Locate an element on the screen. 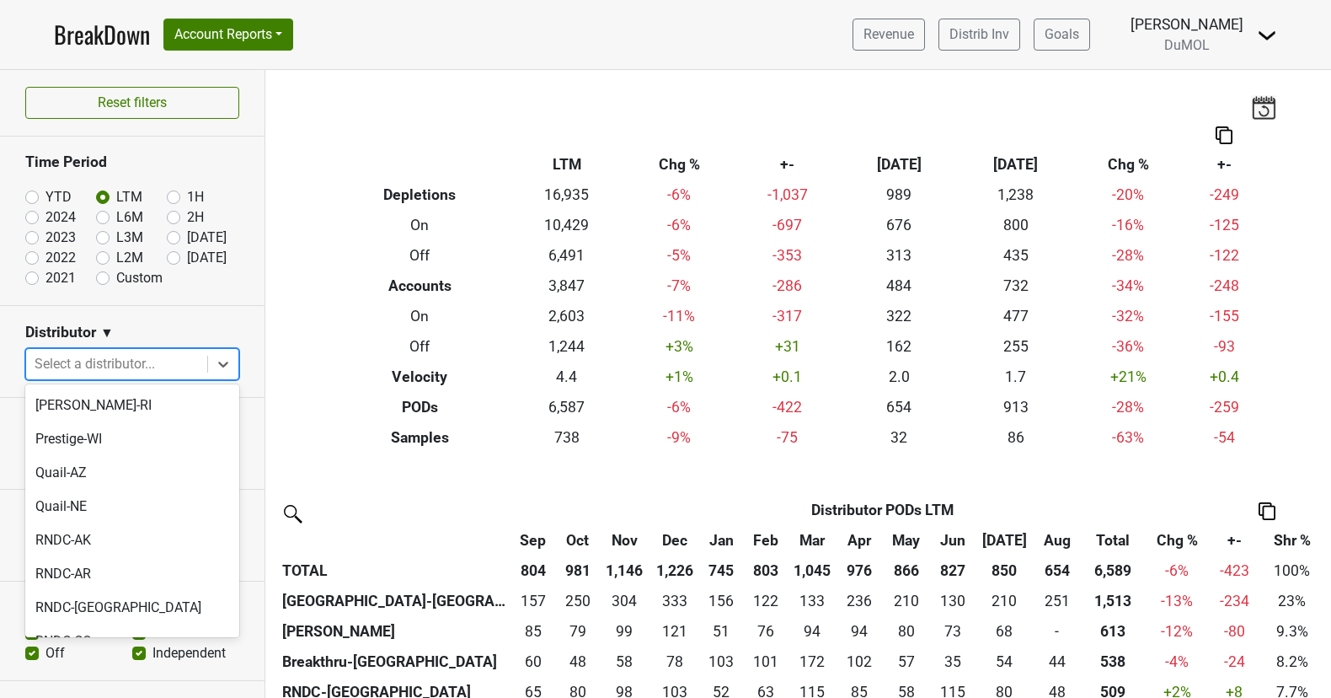 The width and height of the screenshot is (1331, 698). td: 51 is located at coordinates (721, 631).